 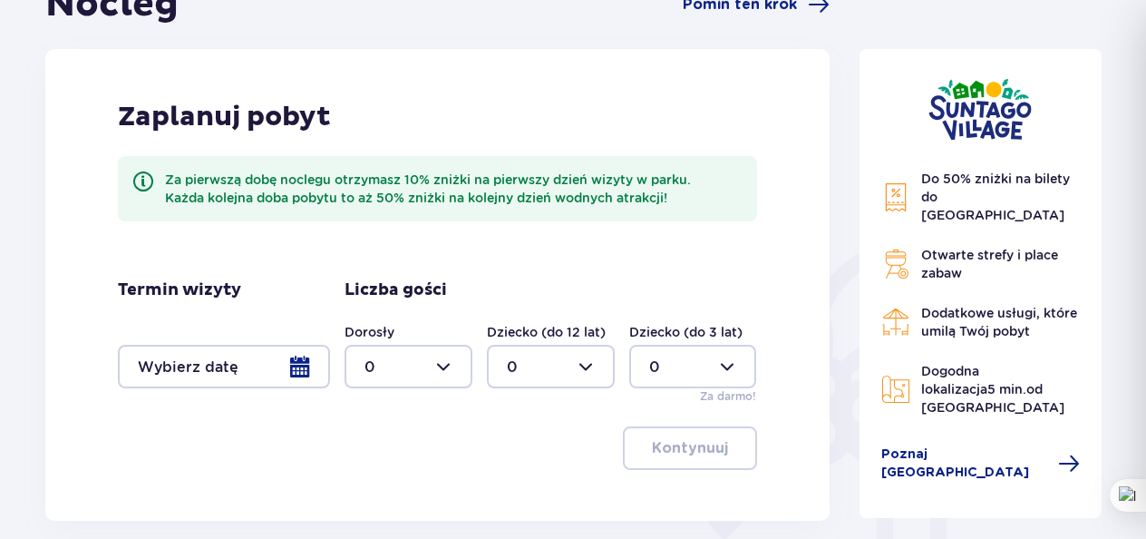 I want to click on p: Kontynuuj, so click(x=690, y=448).